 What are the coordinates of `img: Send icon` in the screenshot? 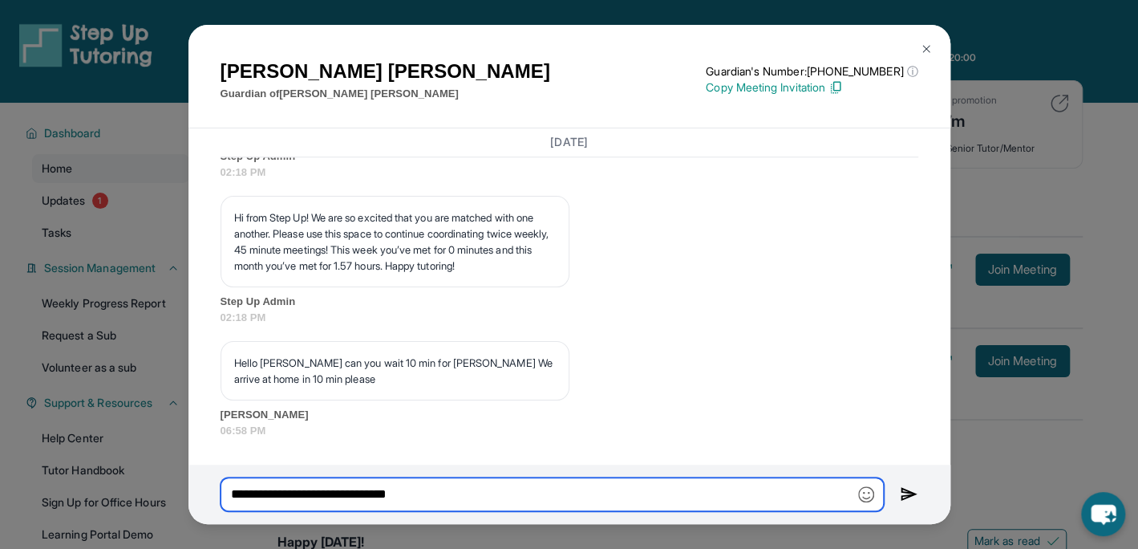 It's located at (909, 494).